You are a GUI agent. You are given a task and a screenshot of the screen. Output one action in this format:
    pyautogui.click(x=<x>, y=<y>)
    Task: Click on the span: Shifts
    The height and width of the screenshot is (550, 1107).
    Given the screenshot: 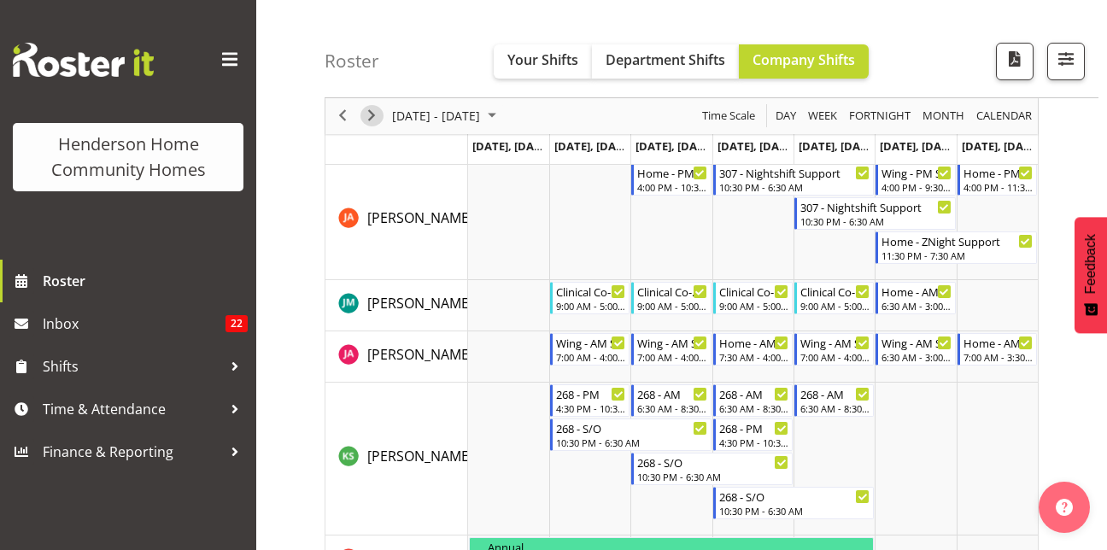 What is the action you would take?
    pyautogui.click(x=132, y=366)
    